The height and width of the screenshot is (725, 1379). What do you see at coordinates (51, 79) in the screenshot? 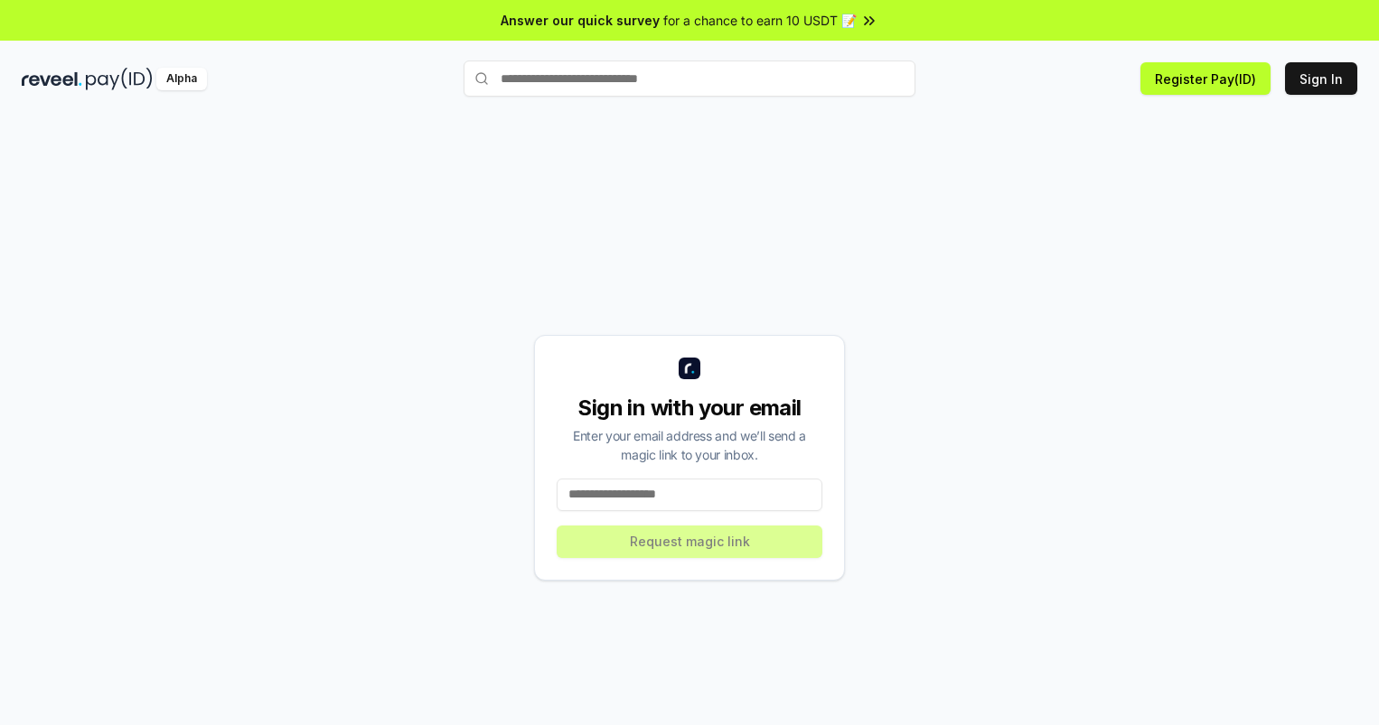
I see `img: reveel_dark` at bounding box center [51, 79].